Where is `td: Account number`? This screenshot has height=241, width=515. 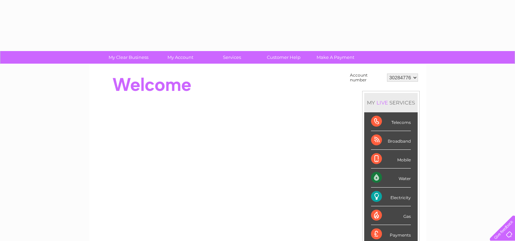 td: Account number is located at coordinates (367, 78).